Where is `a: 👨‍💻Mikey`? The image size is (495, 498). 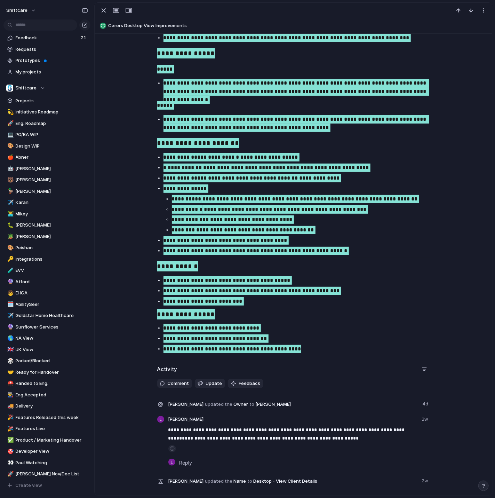 a: 👨‍💻Mikey is located at coordinates (47, 214).